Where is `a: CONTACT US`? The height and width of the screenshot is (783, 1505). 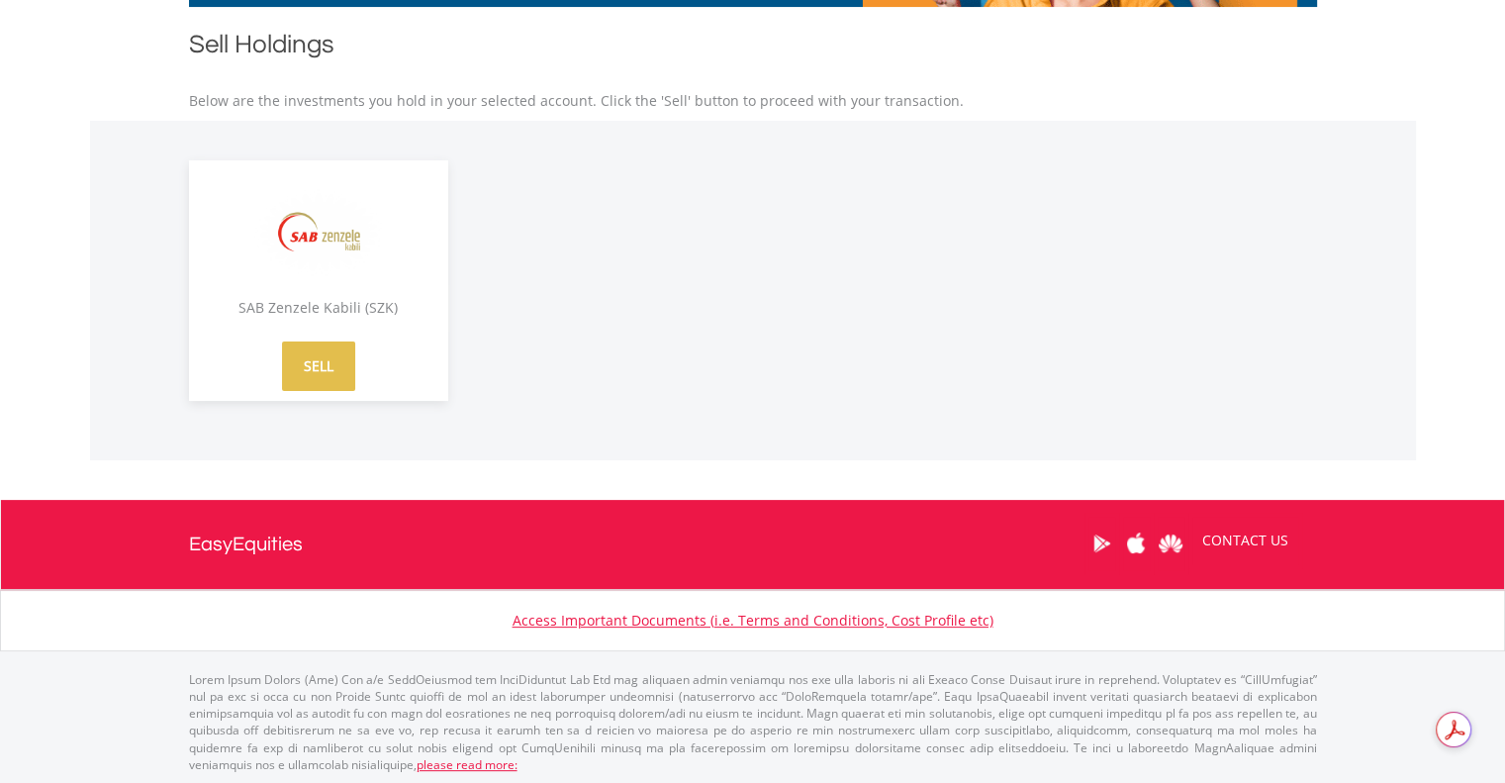
a: CONTACT US is located at coordinates (1245, 540).